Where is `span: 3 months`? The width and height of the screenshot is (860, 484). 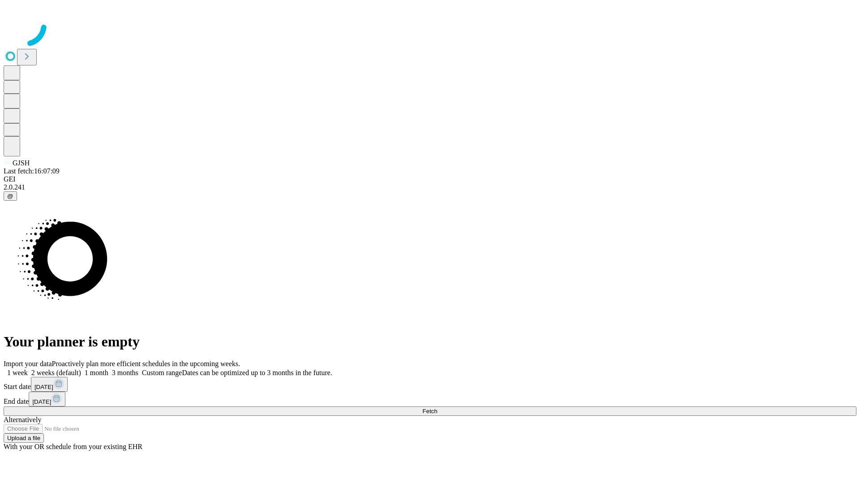 span: 3 months is located at coordinates (125, 372).